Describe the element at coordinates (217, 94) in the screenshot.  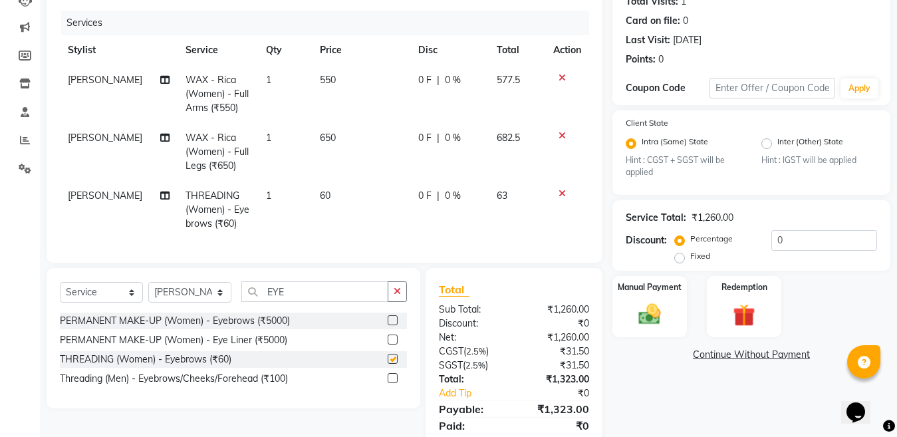
I see `span: WAX - Rica (Women) - Full Arms (₹550)` at that location.